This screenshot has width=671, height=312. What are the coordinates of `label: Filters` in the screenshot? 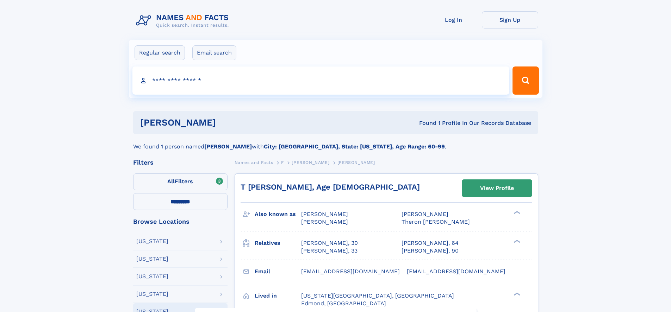 It's located at (180, 182).